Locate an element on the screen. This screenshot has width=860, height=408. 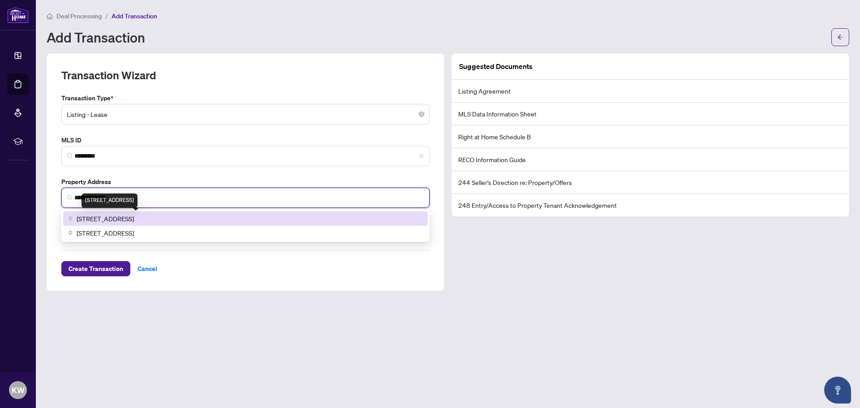
h1: Add Transaction is located at coordinates (96, 37).